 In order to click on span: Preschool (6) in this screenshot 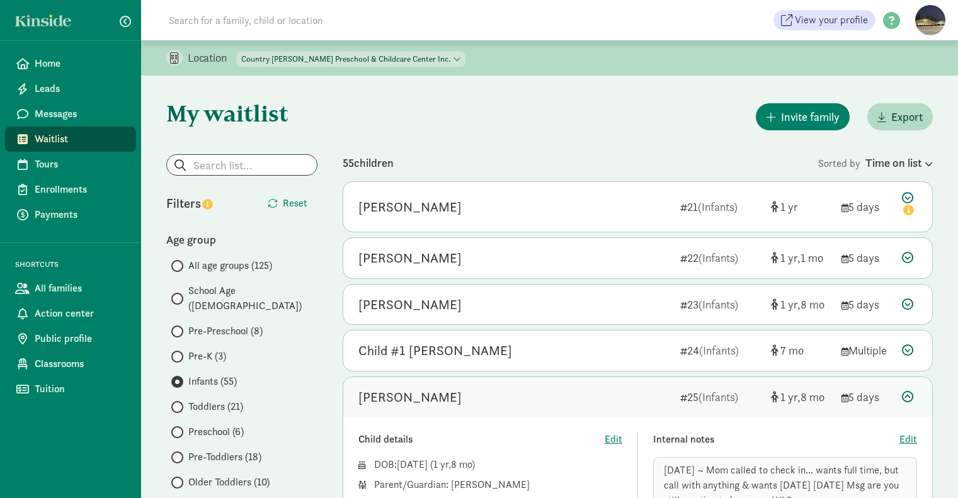, I will do `click(216, 432)`.